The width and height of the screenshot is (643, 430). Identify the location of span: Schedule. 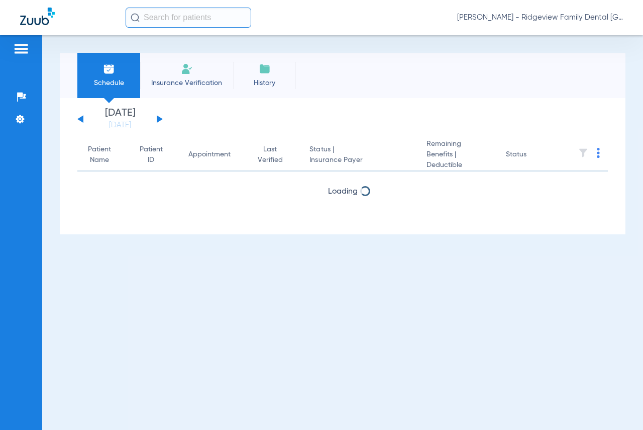
(109, 83).